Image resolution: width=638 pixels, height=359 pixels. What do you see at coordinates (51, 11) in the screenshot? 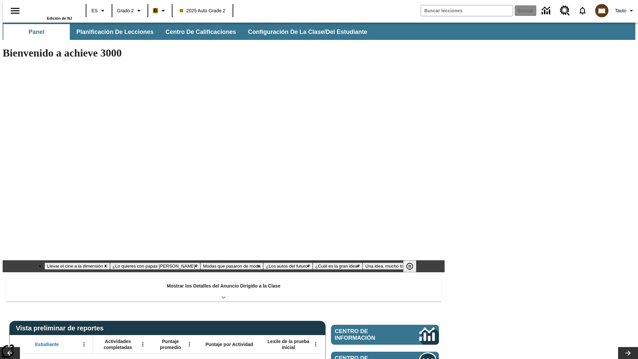
I see `div: Portada` at bounding box center [51, 11].